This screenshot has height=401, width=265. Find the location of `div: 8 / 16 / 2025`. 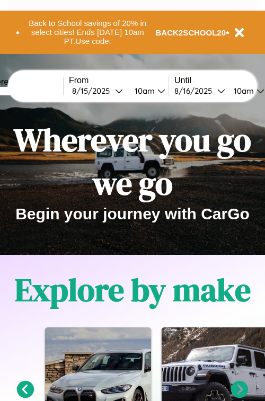

div: 8 / 16 / 2025 is located at coordinates (195, 91).